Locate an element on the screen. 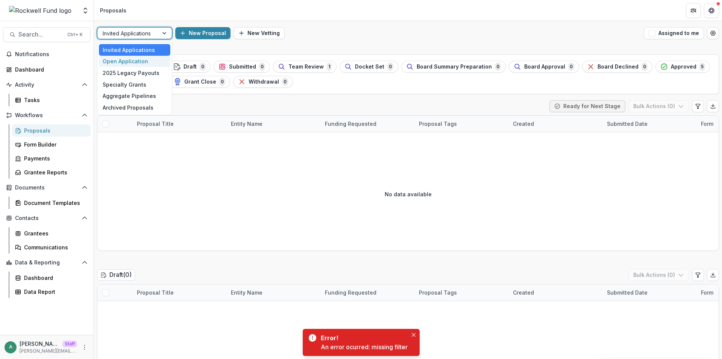 Image resolution: width=722 pixels, height=359 pixels. button: Export table data is located at coordinates (713, 106).